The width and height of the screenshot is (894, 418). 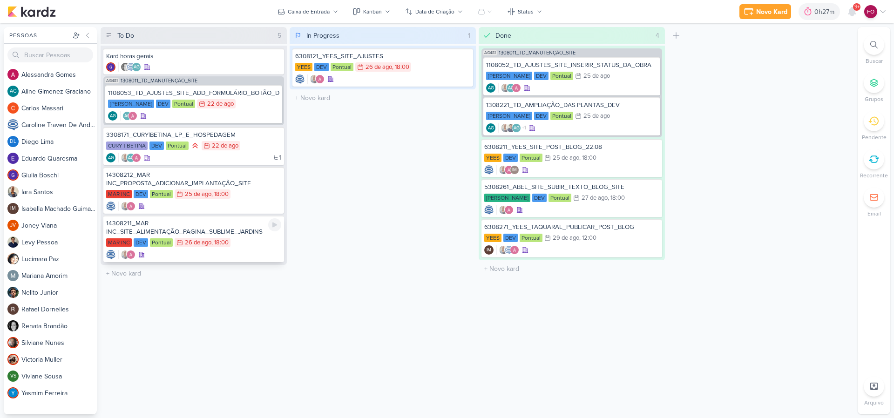 What do you see at coordinates (572, 65) in the screenshot?
I see `div: 1108052_TD_AJUSTES_SITE_INSERIR_STATUS_DA_OBRA` at bounding box center [572, 65].